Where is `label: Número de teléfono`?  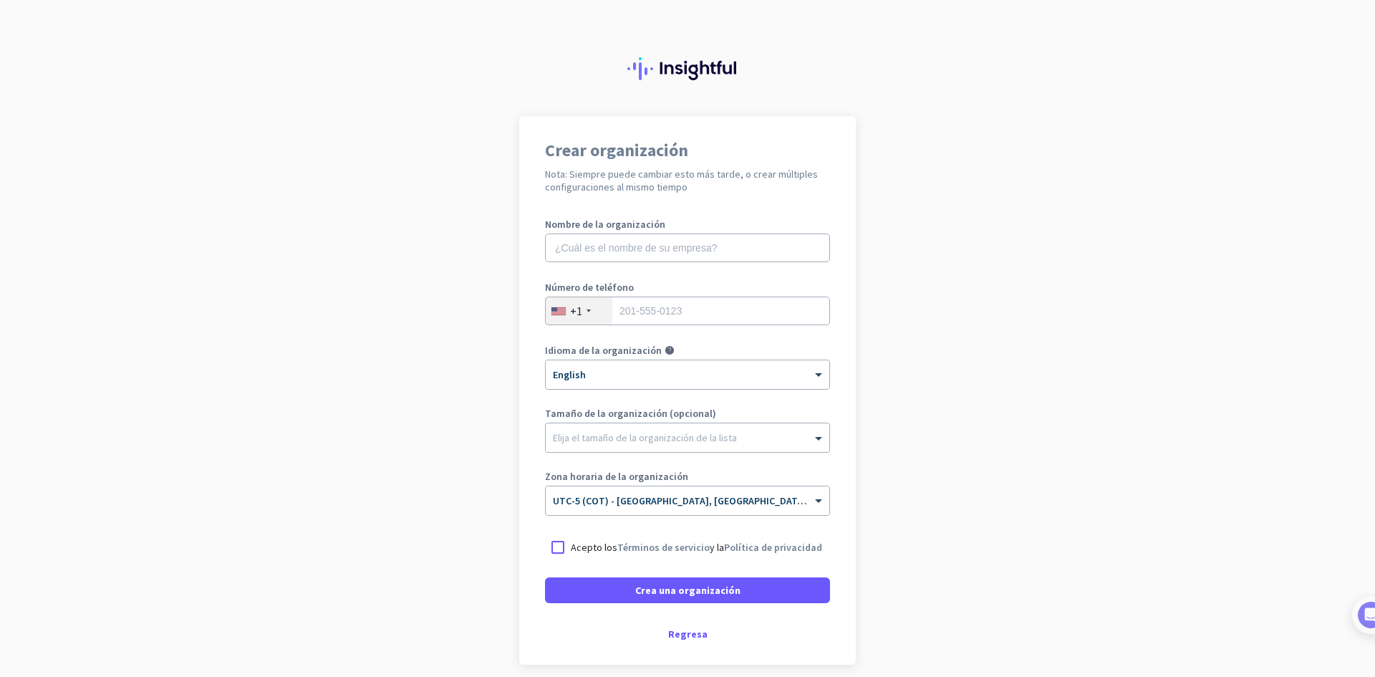 label: Número de teléfono is located at coordinates (688, 287).